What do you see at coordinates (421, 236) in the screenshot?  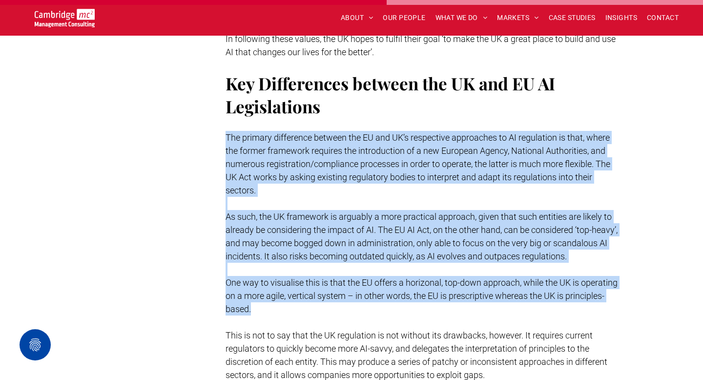 I see `span: As such, the UK framework is arguably a more practical approach, given that such entities are lik...` at bounding box center [421, 236].